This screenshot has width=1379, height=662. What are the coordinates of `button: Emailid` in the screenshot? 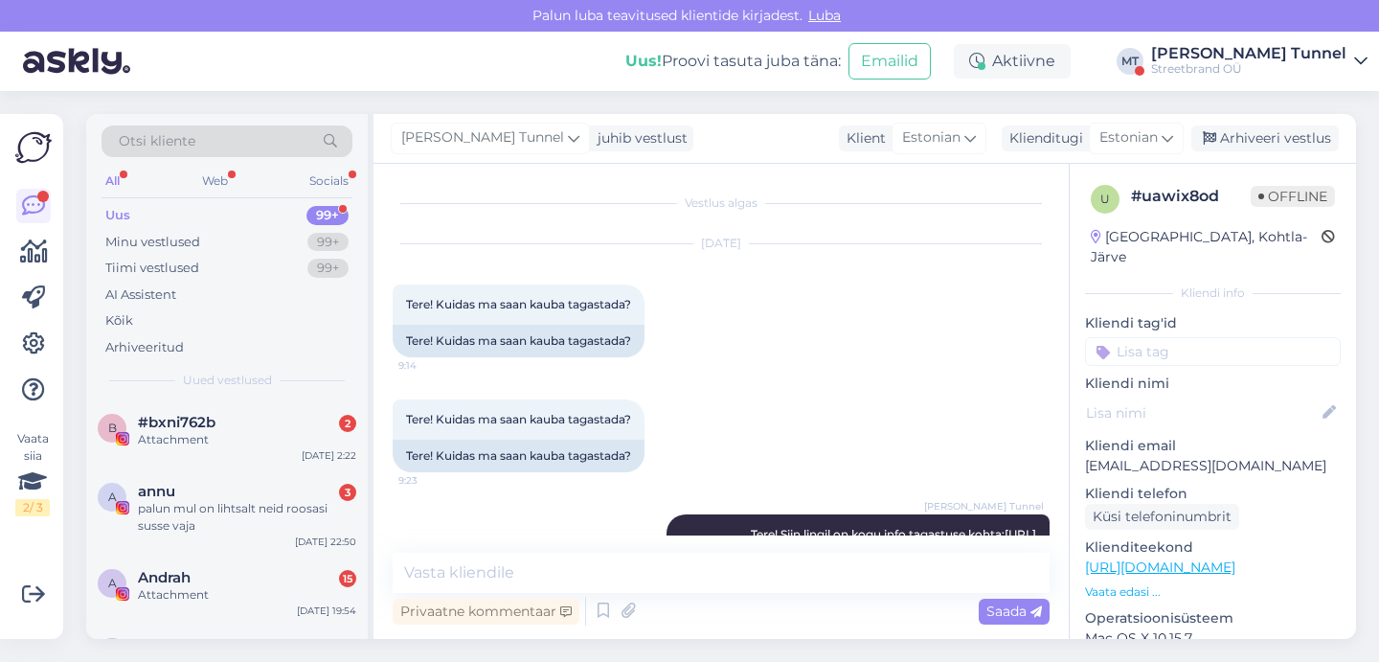 It's located at (890, 61).